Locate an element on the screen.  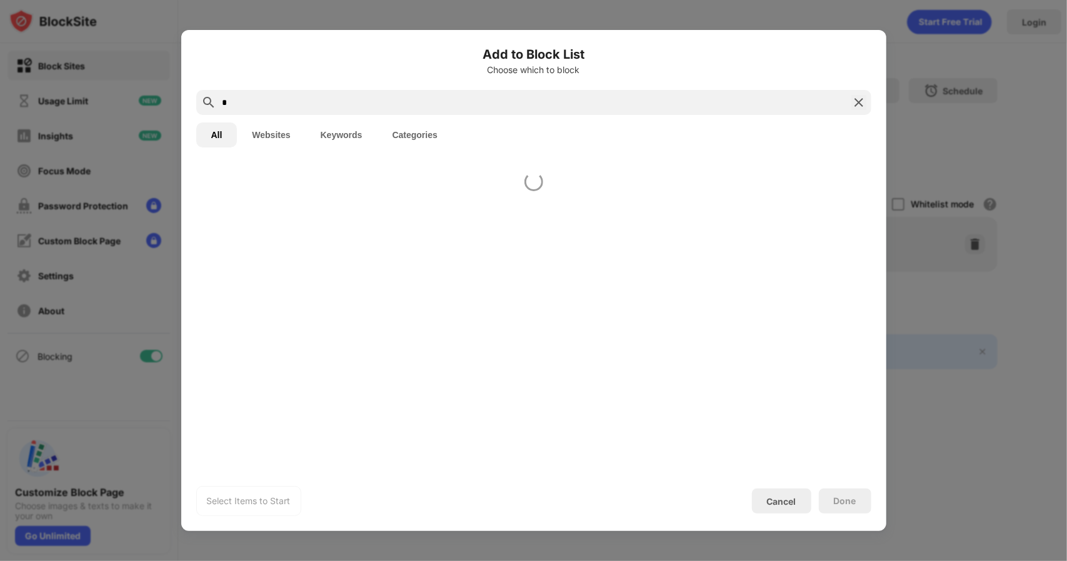
button: Categories is located at coordinates (415, 135).